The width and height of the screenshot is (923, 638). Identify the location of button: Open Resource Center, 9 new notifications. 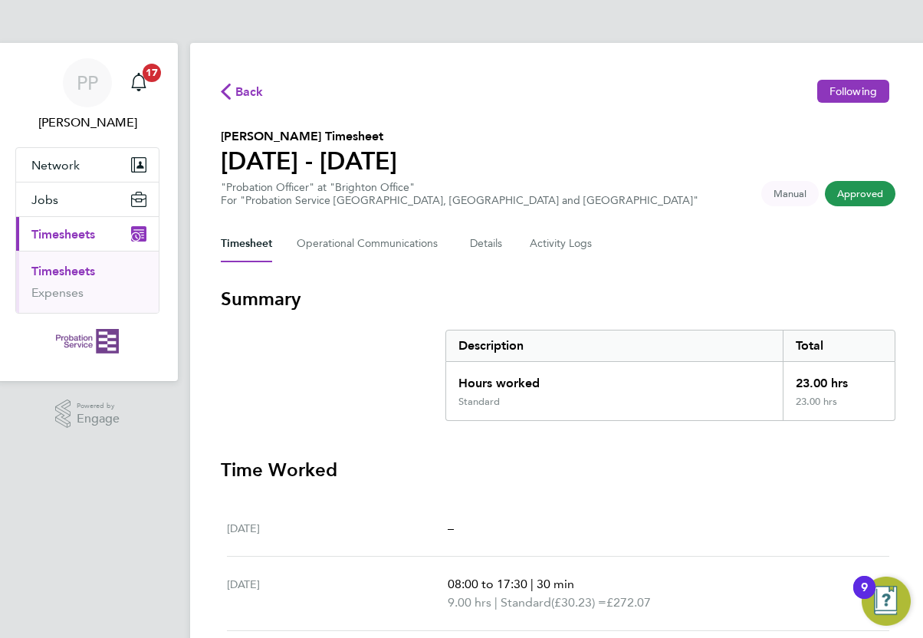
(886, 601).